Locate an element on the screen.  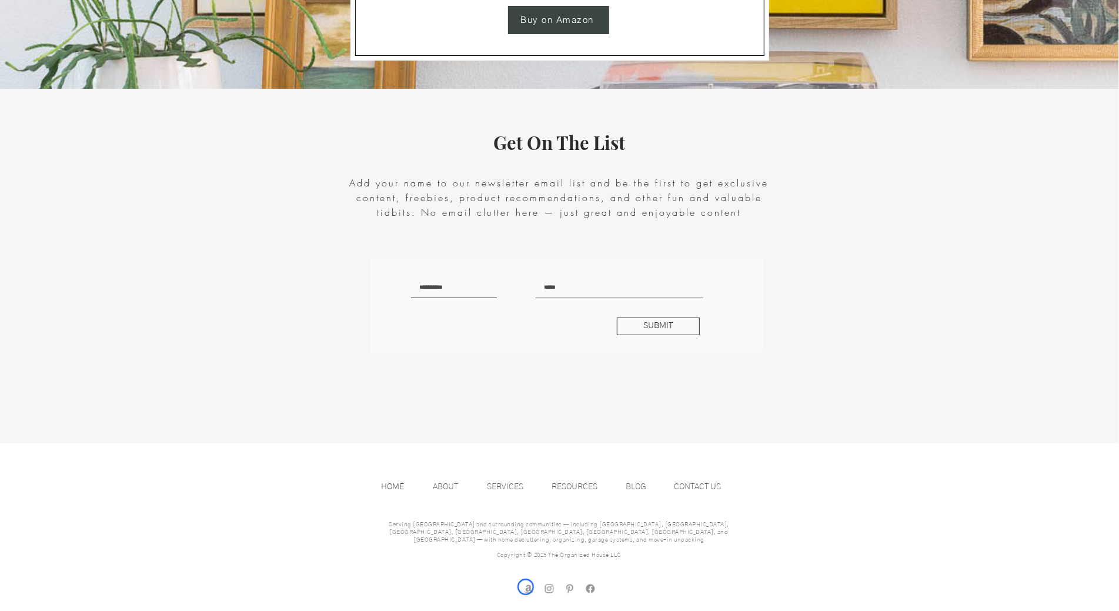
p: HOME is located at coordinates (393, 487).